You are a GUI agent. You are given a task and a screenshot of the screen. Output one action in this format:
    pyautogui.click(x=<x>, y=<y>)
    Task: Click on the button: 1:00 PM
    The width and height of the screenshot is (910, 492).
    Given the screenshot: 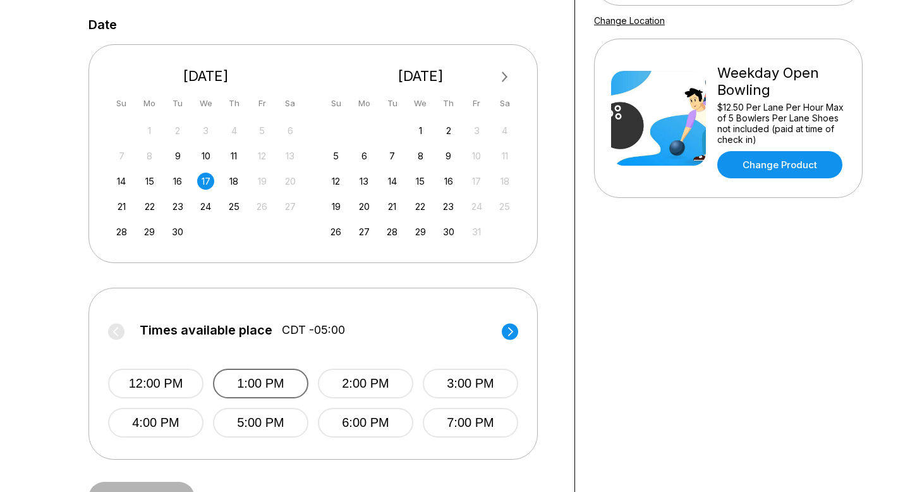 What is the action you would take?
    pyautogui.click(x=260, y=383)
    